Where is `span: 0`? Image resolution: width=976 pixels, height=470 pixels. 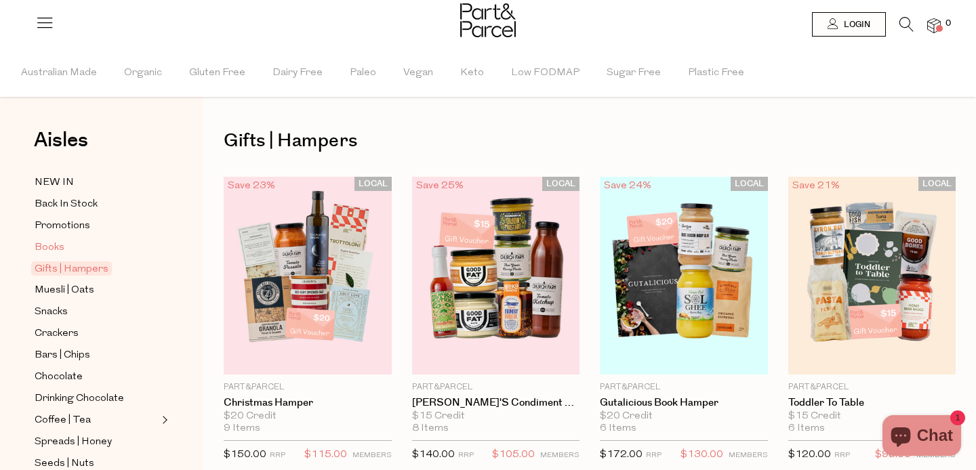
span: 0 is located at coordinates (948, 24).